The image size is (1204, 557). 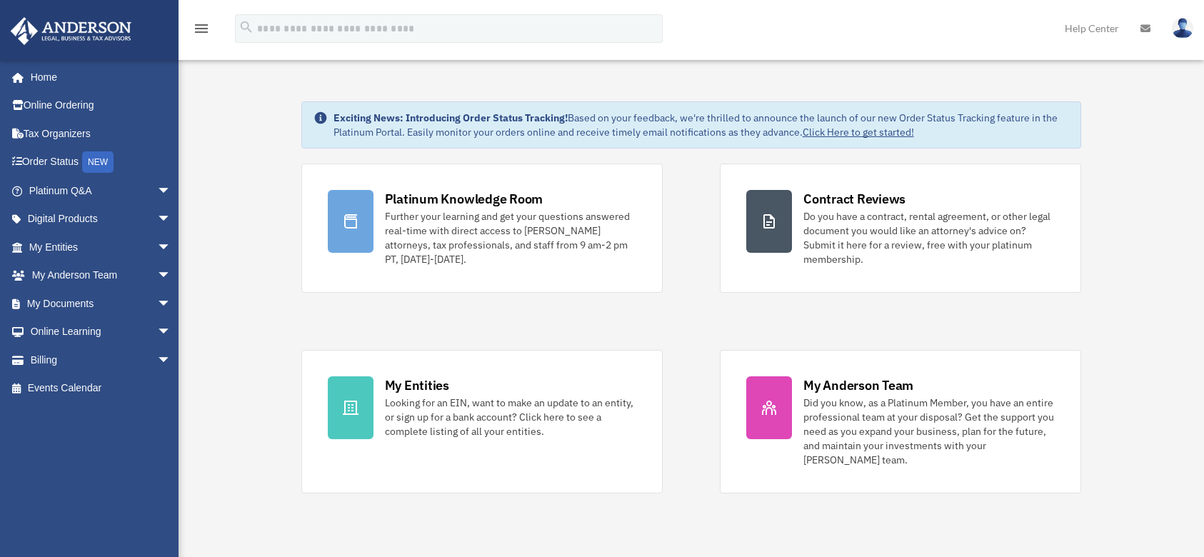 What do you see at coordinates (929, 238) in the screenshot?
I see `div: Do you have a contract, rental agreement, or other legal document you would like an attorney's ad...` at bounding box center [929, 238].